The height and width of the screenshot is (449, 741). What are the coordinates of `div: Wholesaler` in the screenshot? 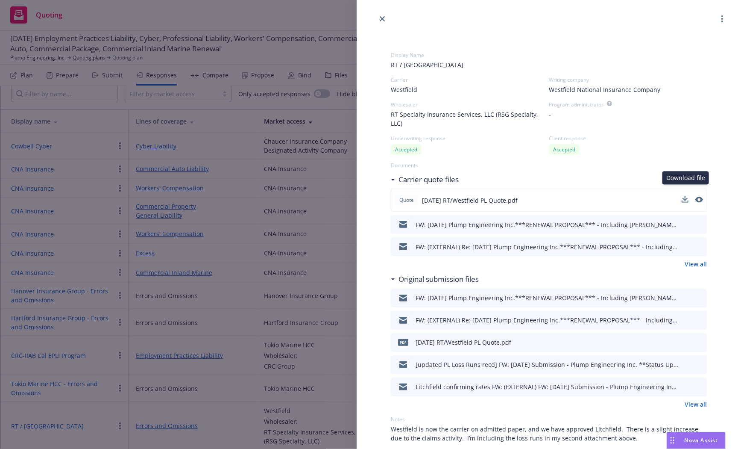 It's located at (470, 104).